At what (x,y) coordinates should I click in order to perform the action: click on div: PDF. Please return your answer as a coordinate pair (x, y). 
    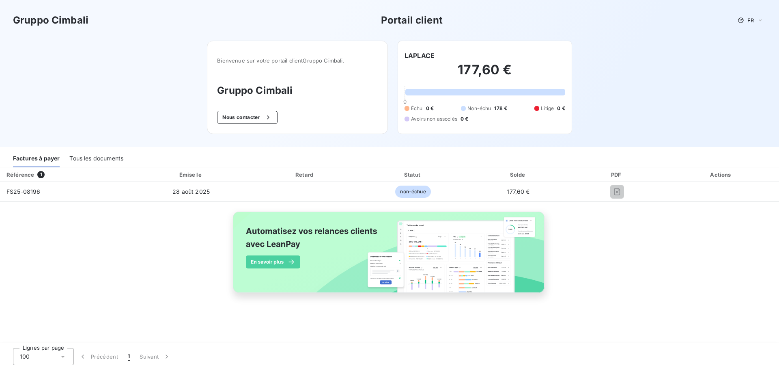
    Looking at the image, I should click on (617, 175).